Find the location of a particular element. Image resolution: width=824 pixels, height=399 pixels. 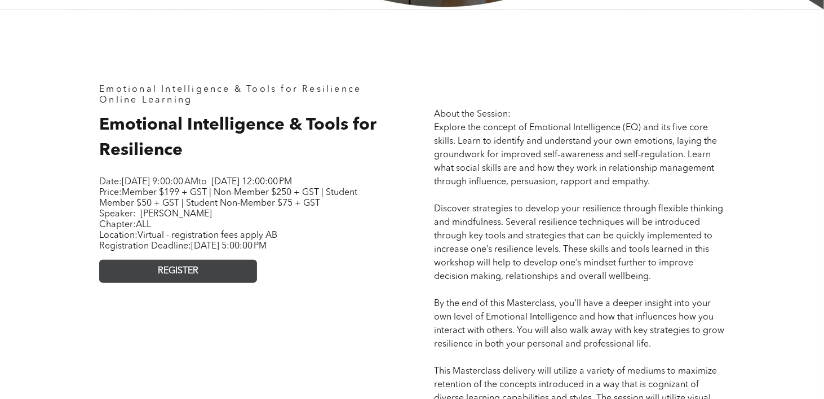

span: Speaker: is located at coordinates (117, 214).